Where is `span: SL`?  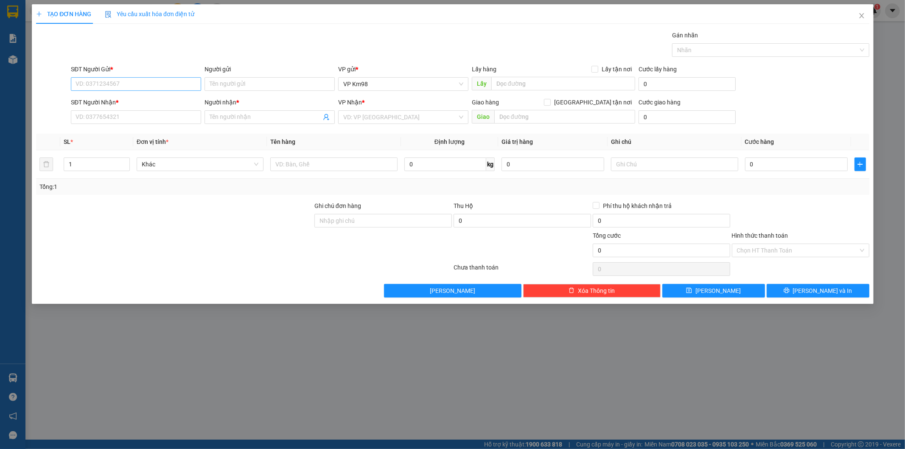 span: SL is located at coordinates (67, 142).